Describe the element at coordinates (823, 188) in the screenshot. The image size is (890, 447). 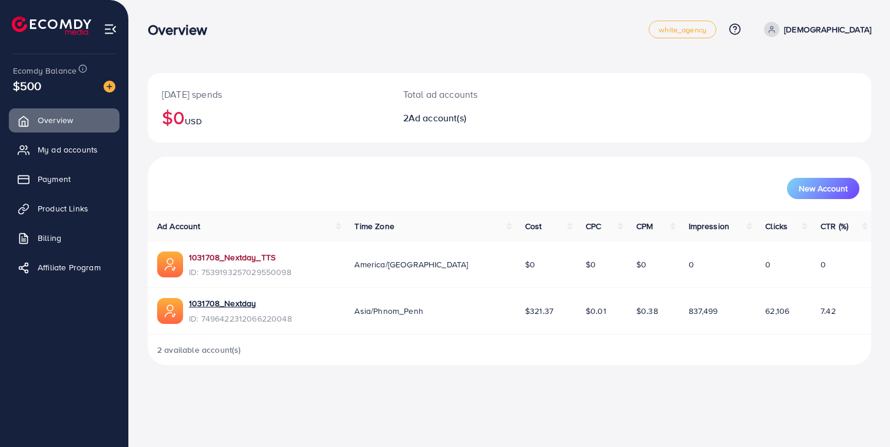
I see `button: New Account` at that location.